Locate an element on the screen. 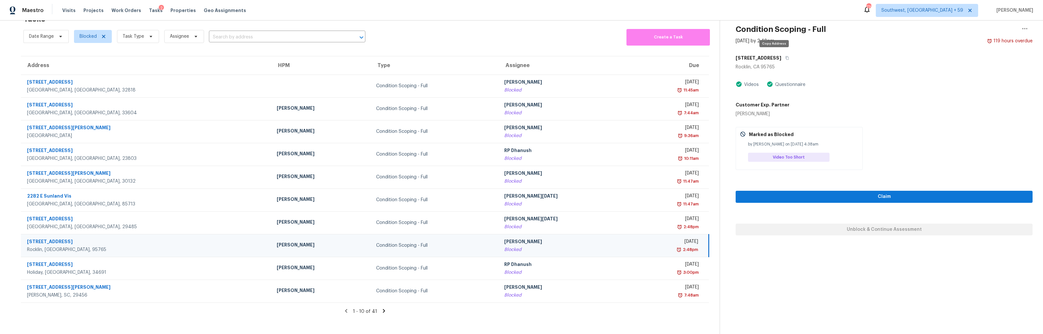 The width and height of the screenshot is (1043, 334). button: Claim is located at coordinates (884, 197).